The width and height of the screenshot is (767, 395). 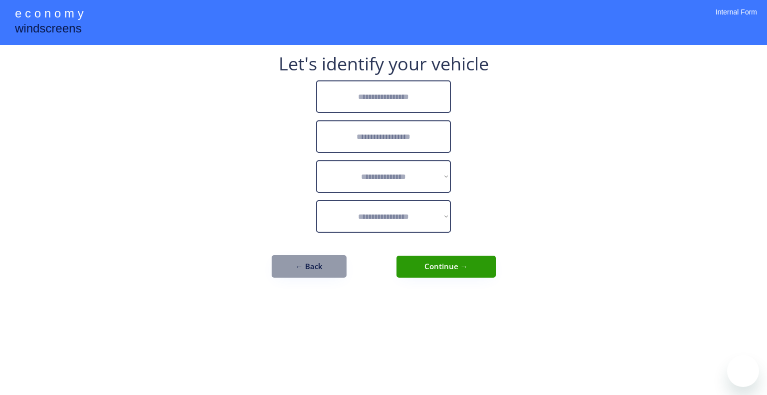 What do you see at coordinates (446, 267) in the screenshot?
I see `button: Continue →` at bounding box center [446, 267].